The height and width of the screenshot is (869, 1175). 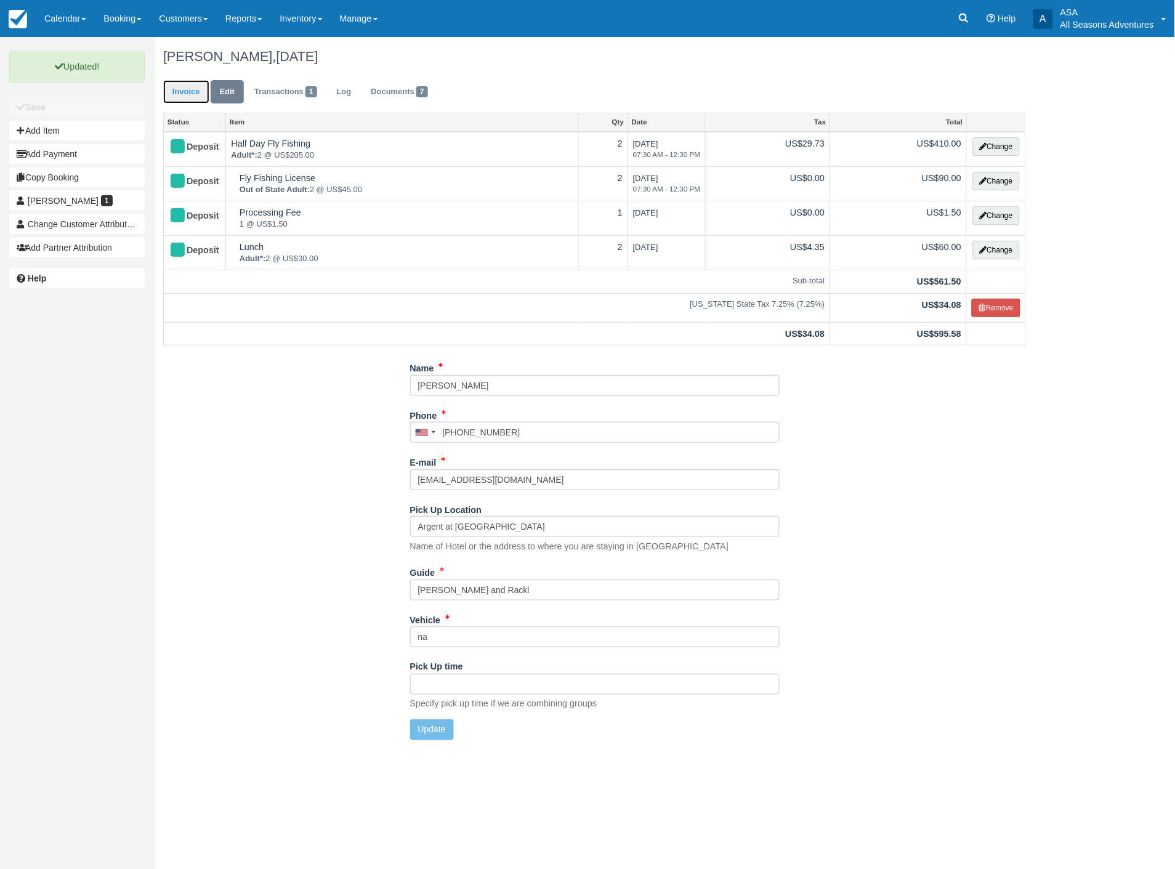 I want to click on button: Remove, so click(x=996, y=308).